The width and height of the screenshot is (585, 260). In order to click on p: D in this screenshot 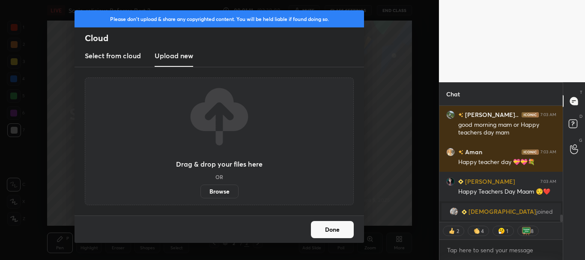, I will do `click(581, 116)`.